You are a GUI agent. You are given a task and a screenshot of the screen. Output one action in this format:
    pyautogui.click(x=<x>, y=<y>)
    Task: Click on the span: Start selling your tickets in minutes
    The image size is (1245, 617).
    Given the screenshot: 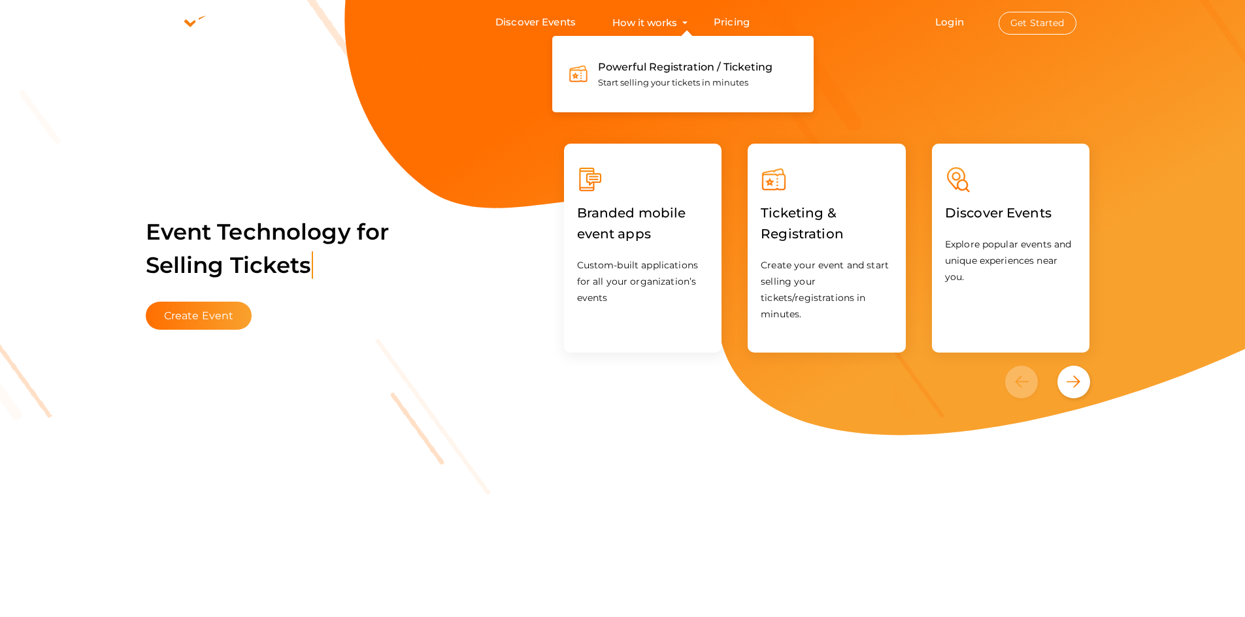 What is the action you would take?
    pyautogui.click(x=673, y=82)
    